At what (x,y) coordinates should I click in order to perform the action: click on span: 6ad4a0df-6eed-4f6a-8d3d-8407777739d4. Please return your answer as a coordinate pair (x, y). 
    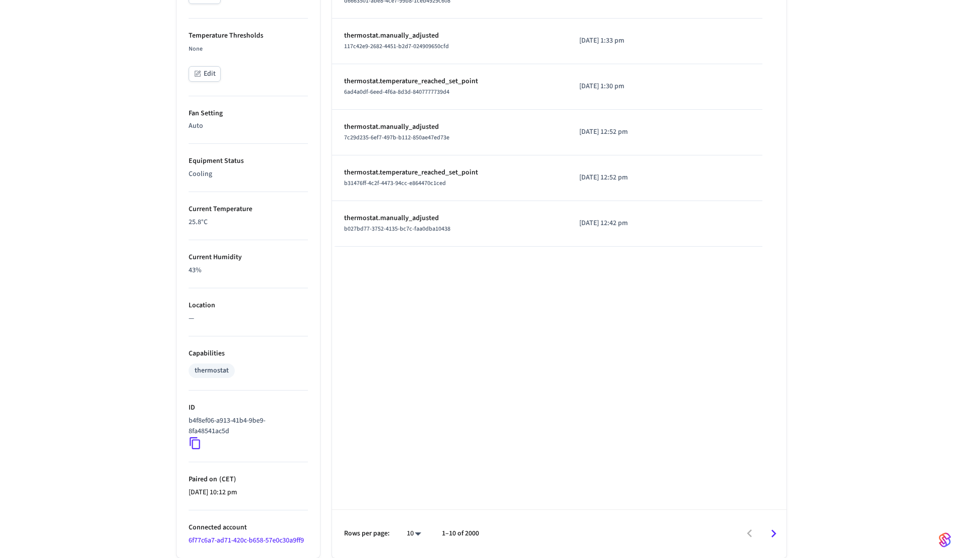
    Looking at the image, I should click on (397, 92).